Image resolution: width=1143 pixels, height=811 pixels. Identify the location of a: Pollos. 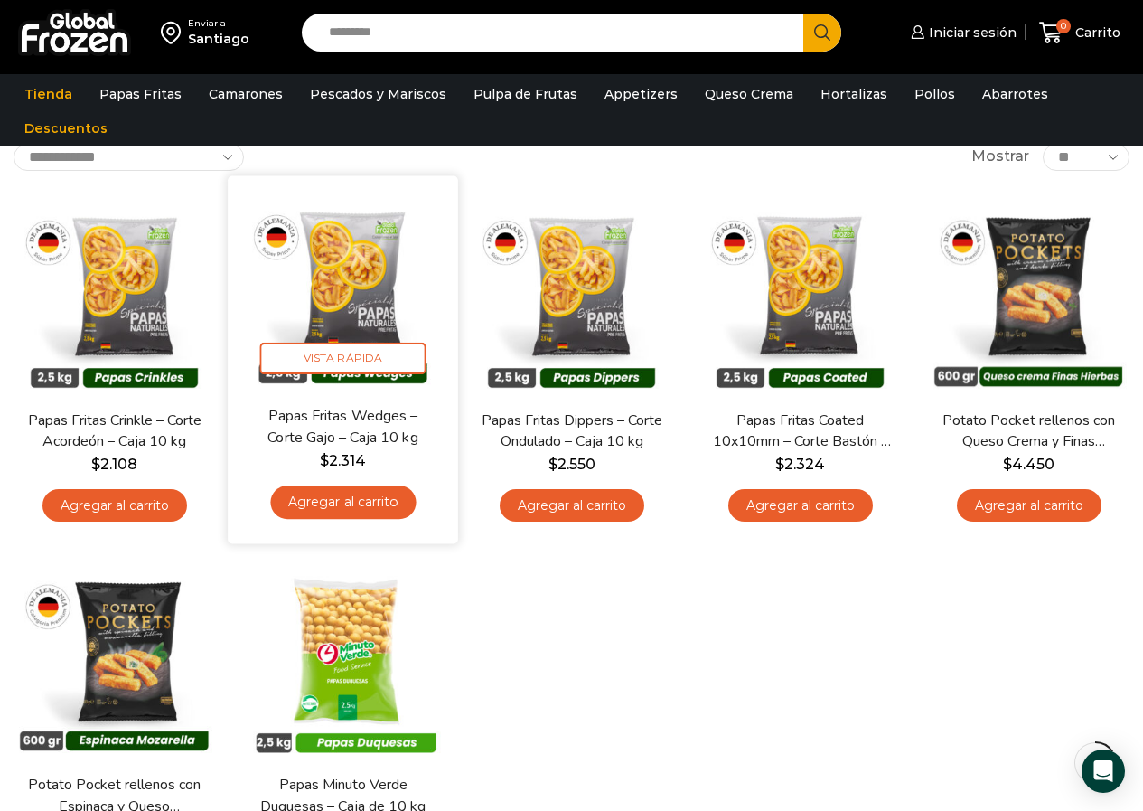
(934, 94).